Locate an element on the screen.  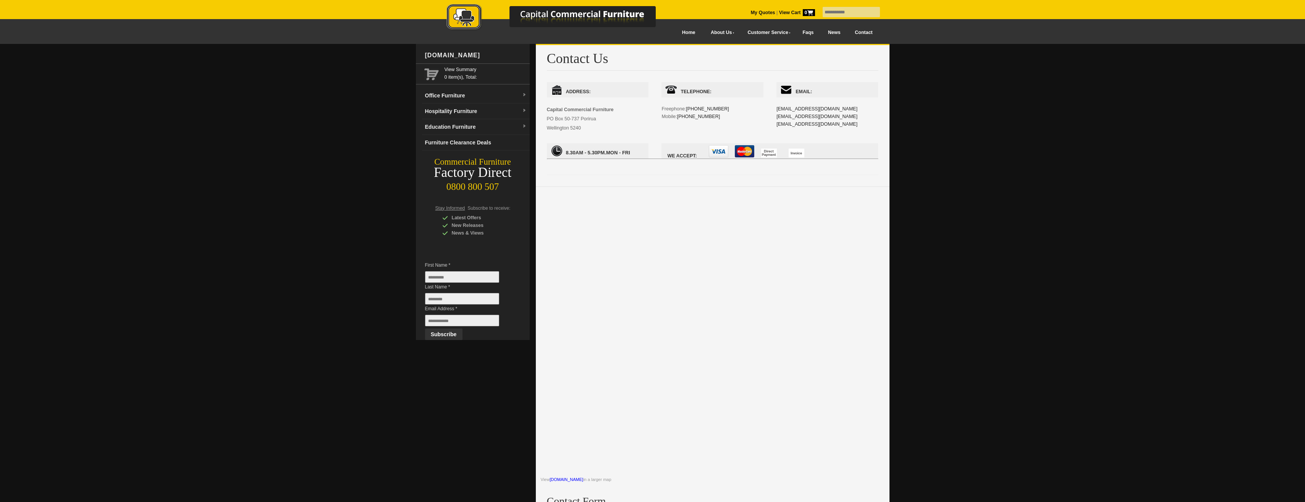
span: 8.30am - 5.30pm. is located at coordinates (586, 152).